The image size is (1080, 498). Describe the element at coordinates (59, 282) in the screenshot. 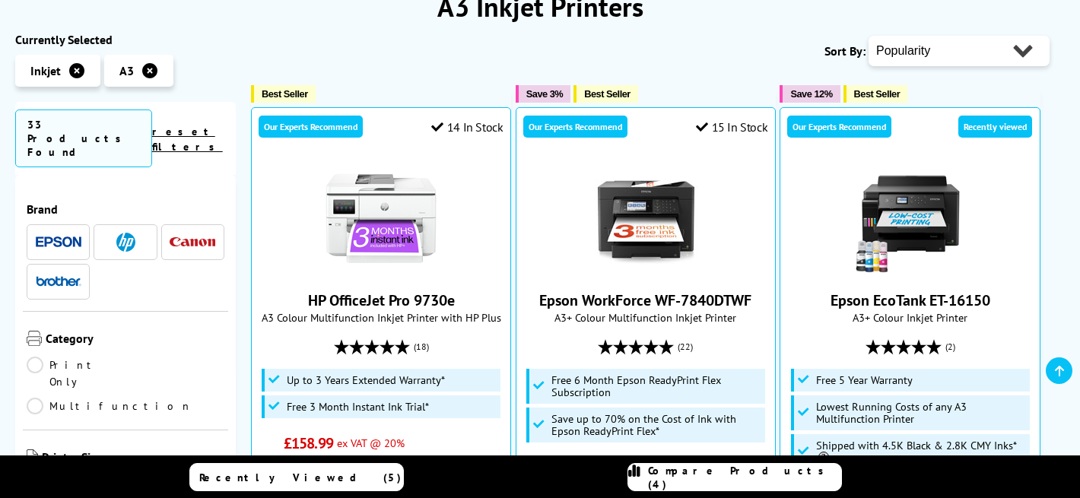

I see `a: Brother` at that location.